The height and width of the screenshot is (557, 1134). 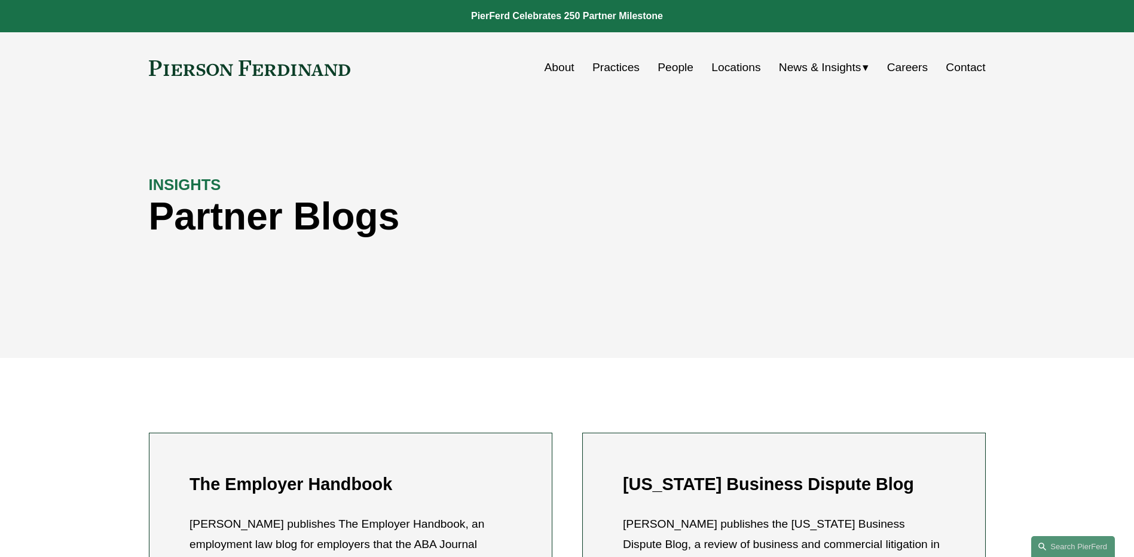 I want to click on a: folder dropdown, so click(x=824, y=68).